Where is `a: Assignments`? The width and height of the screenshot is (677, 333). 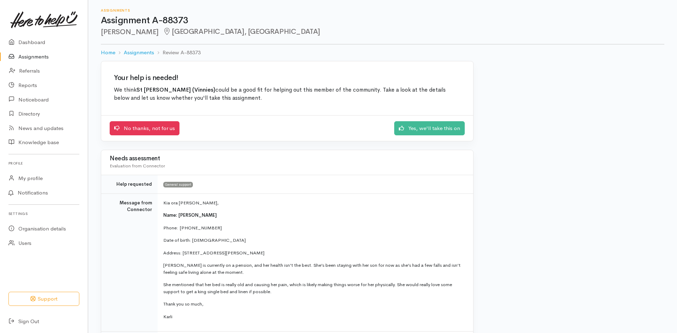 a: Assignments is located at coordinates (139, 53).